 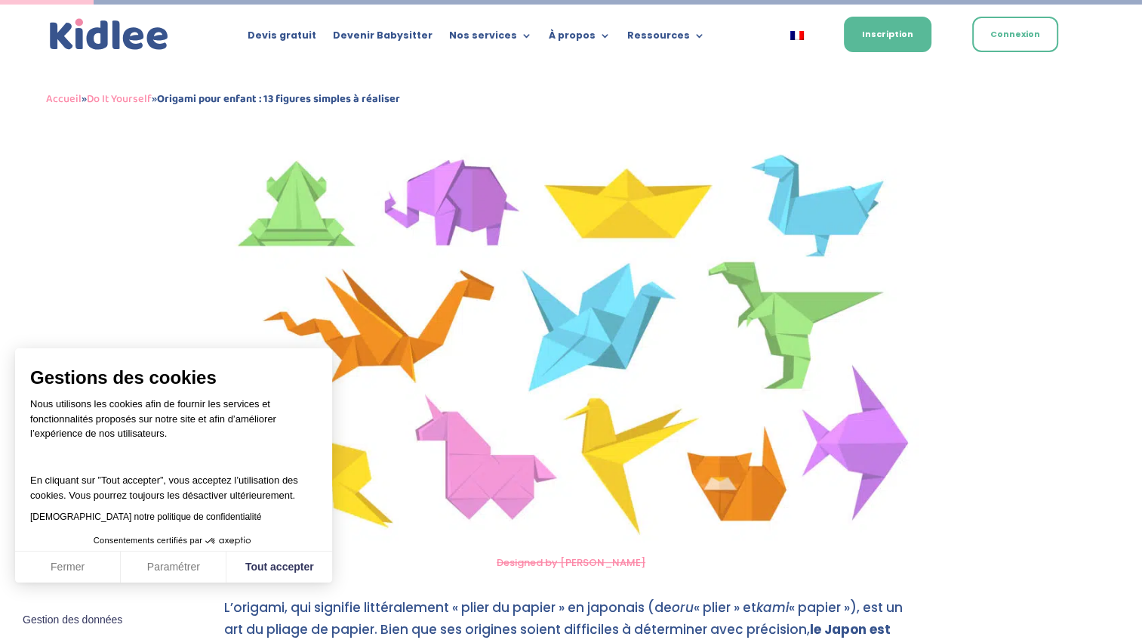 What do you see at coordinates (491, 39) in the screenshot?
I see `a: Nos services` at bounding box center [491, 39].